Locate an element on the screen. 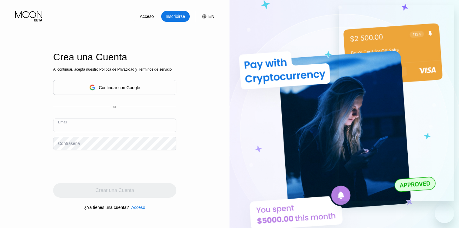 The height and width of the screenshot is (228, 459). span: Términos de servicio is located at coordinates (155, 69).